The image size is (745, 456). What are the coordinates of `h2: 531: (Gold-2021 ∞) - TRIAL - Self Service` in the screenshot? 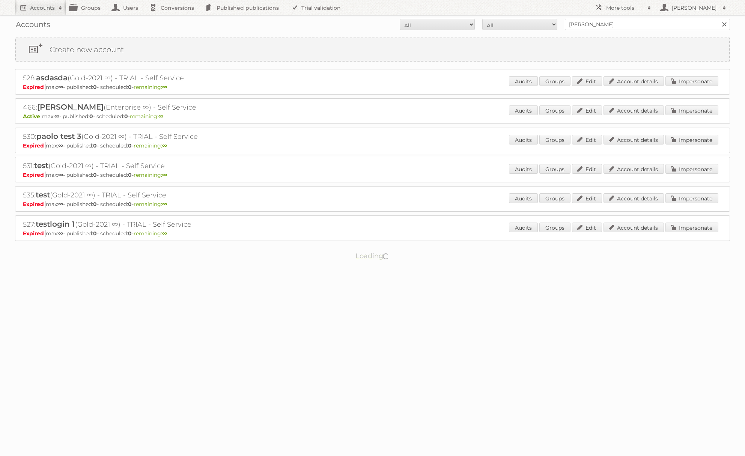 It's located at (154, 166).